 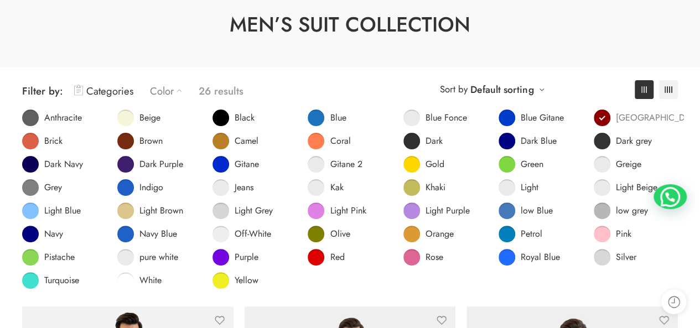 What do you see at coordinates (246, 141) in the screenshot?
I see `span: Camel` at bounding box center [246, 141].